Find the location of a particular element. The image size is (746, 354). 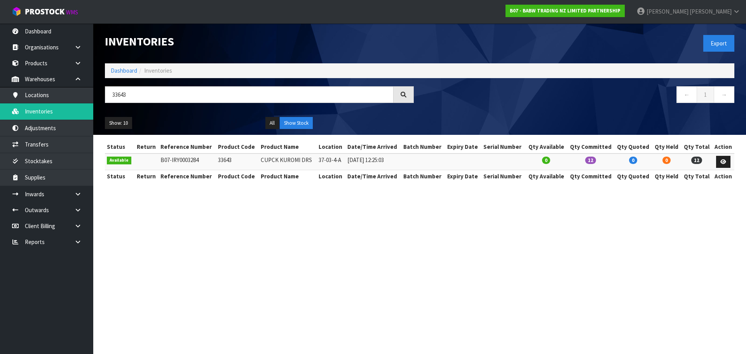

img: cube-alt.png is located at coordinates (16, 11).